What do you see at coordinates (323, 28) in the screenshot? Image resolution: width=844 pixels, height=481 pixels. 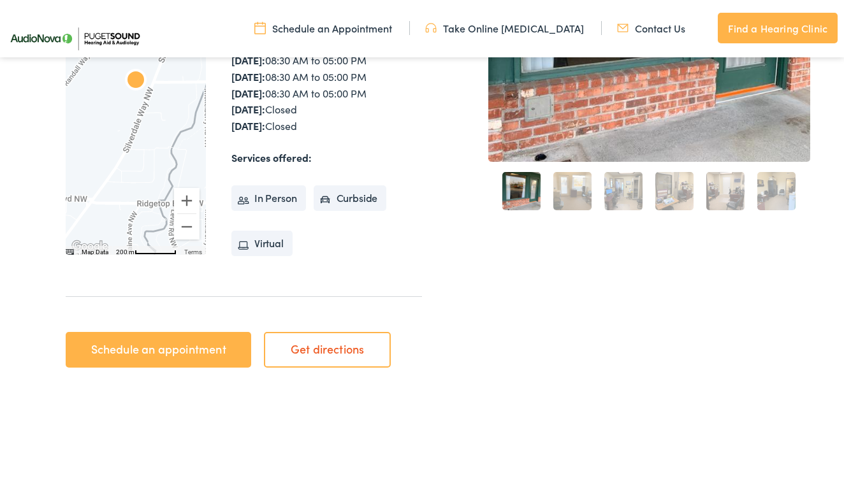 I see `a: Schedule an Appointment` at bounding box center [323, 28].